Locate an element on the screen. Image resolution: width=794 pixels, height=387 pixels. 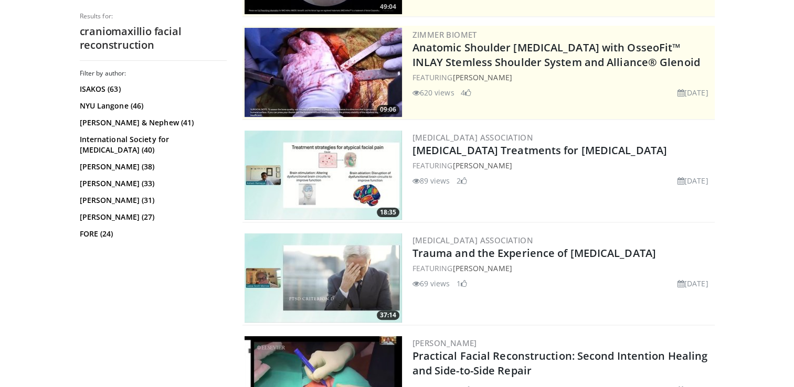
span: 49:04 is located at coordinates (388, 7).